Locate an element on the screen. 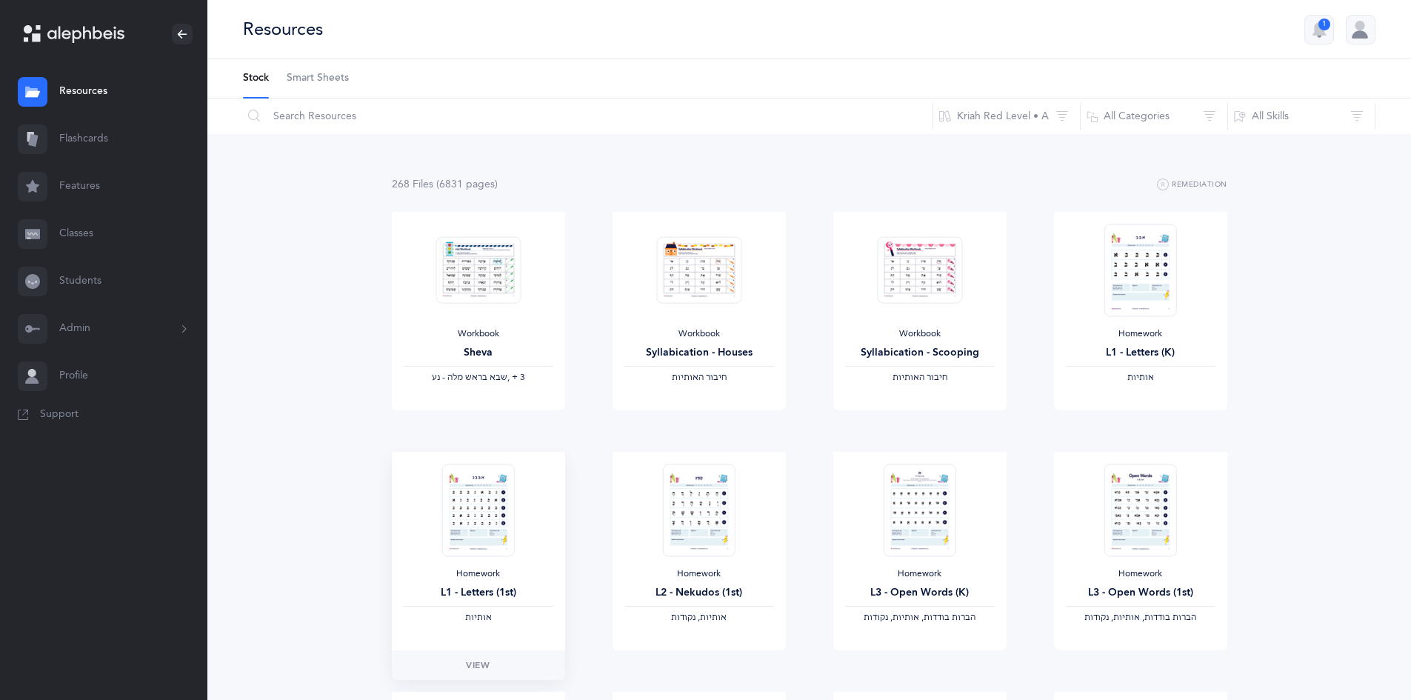  div: Syllabication - Scooping is located at coordinates (920, 352).